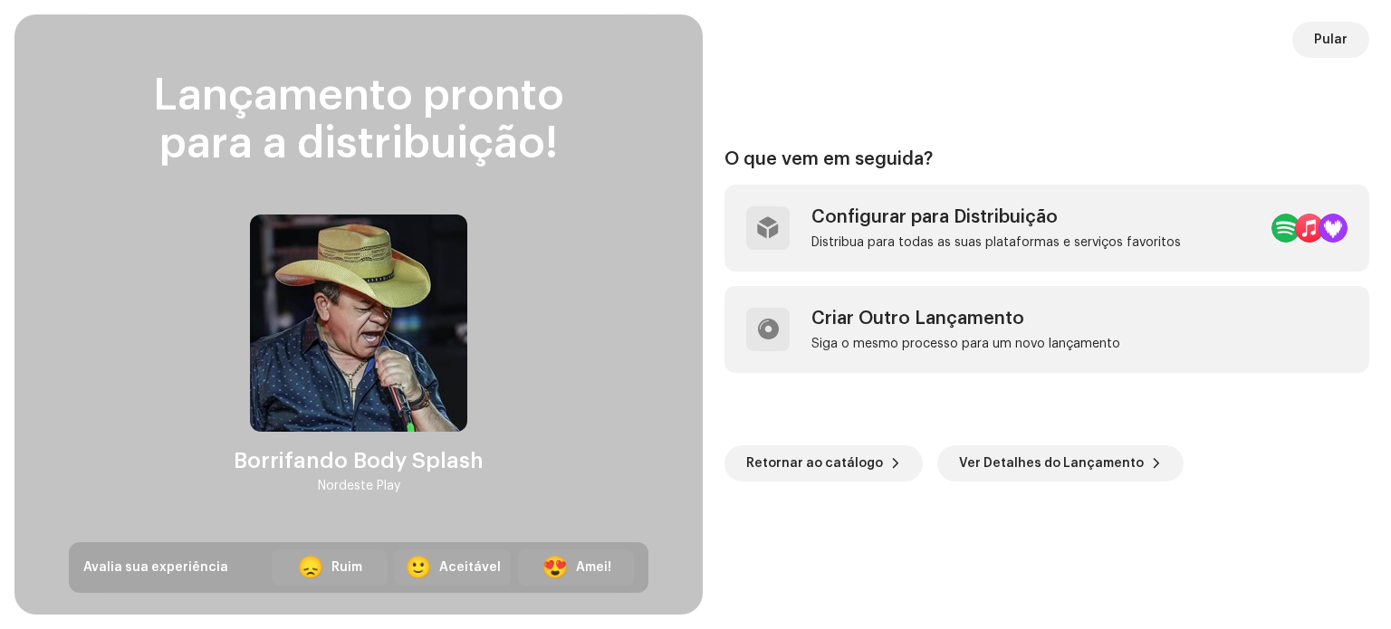 This screenshot has width=1391, height=629. I want to click on div: Borrifando Body Splash, so click(358, 461).